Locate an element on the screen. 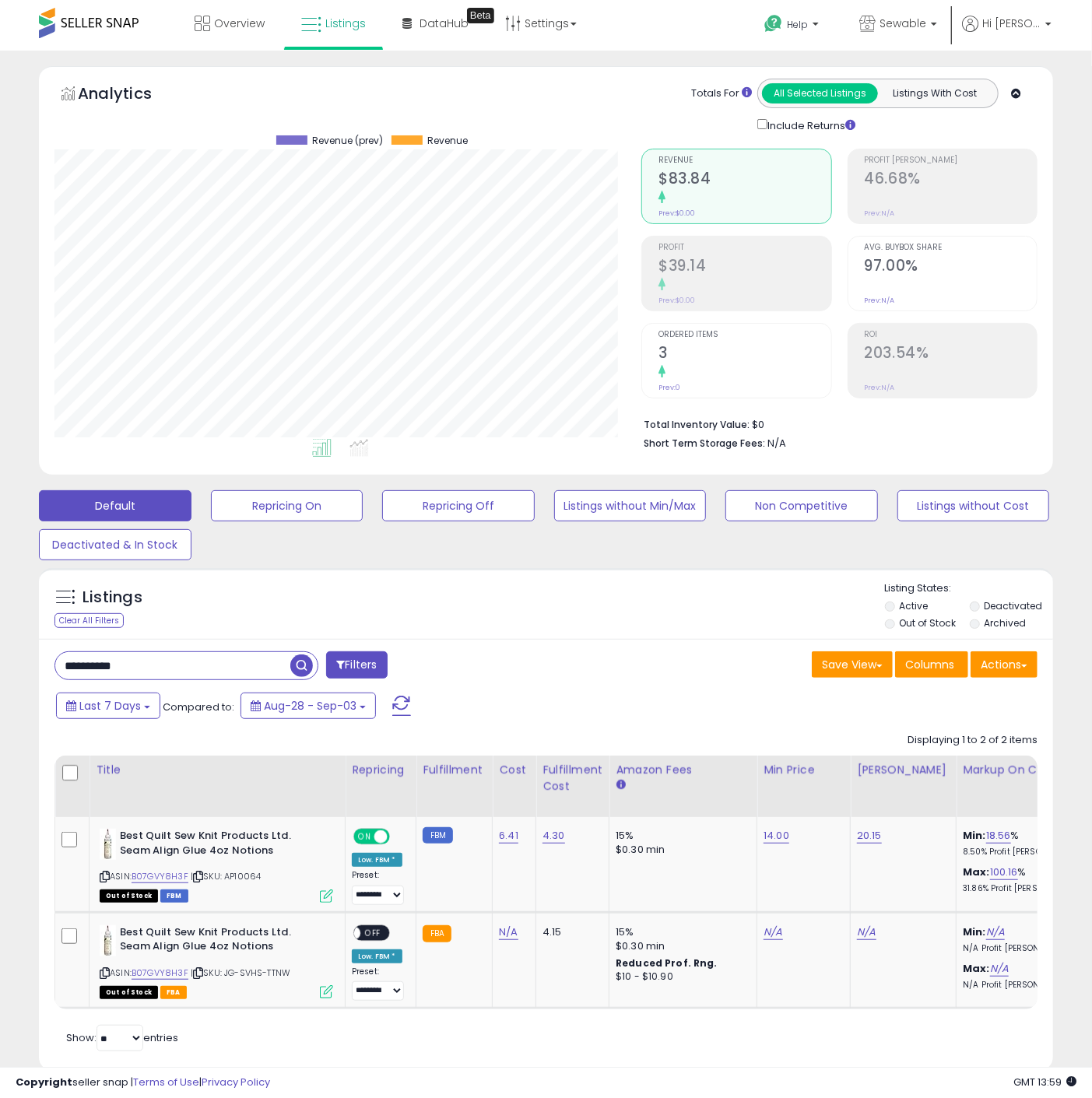 Image resolution: width=1092 pixels, height=1098 pixels. b: Best Quilt Sew Knit Products Ltd. Seam Align Glue 4oz Notions is located at coordinates (214, 941).